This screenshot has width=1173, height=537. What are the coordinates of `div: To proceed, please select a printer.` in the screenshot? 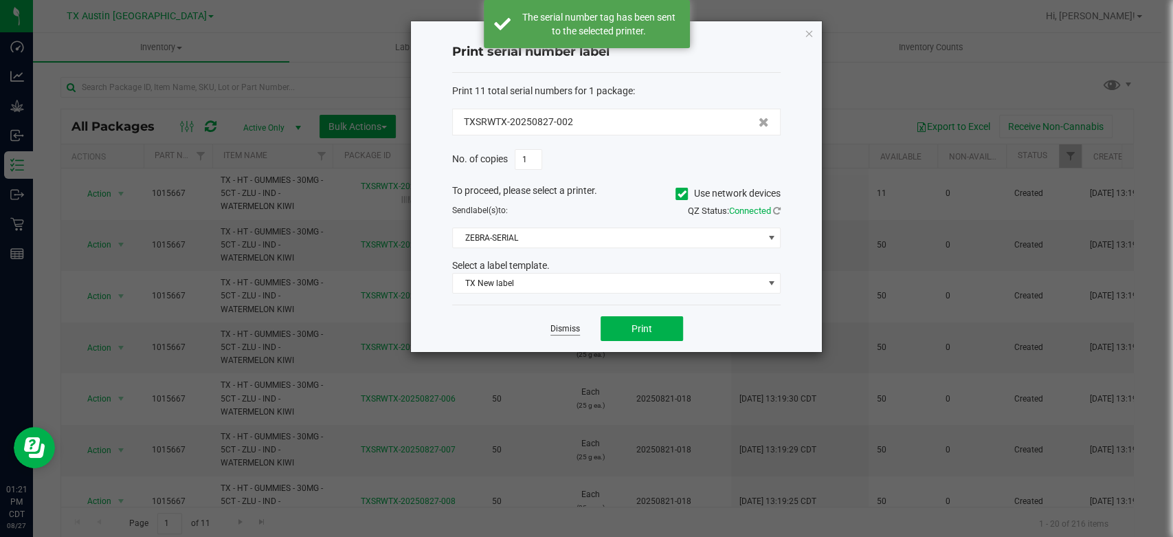 It's located at (616, 194).